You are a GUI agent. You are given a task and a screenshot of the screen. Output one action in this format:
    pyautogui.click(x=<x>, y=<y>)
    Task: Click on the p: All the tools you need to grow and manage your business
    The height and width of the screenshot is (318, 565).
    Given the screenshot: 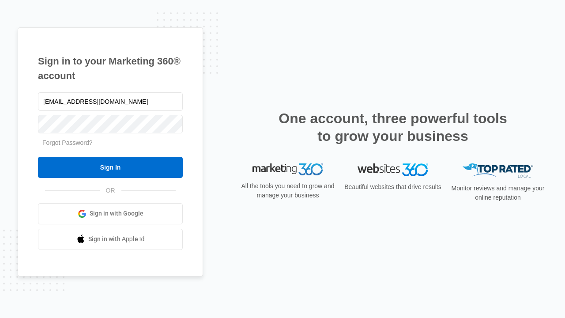 What is the action you would take?
    pyautogui.click(x=288, y=191)
    